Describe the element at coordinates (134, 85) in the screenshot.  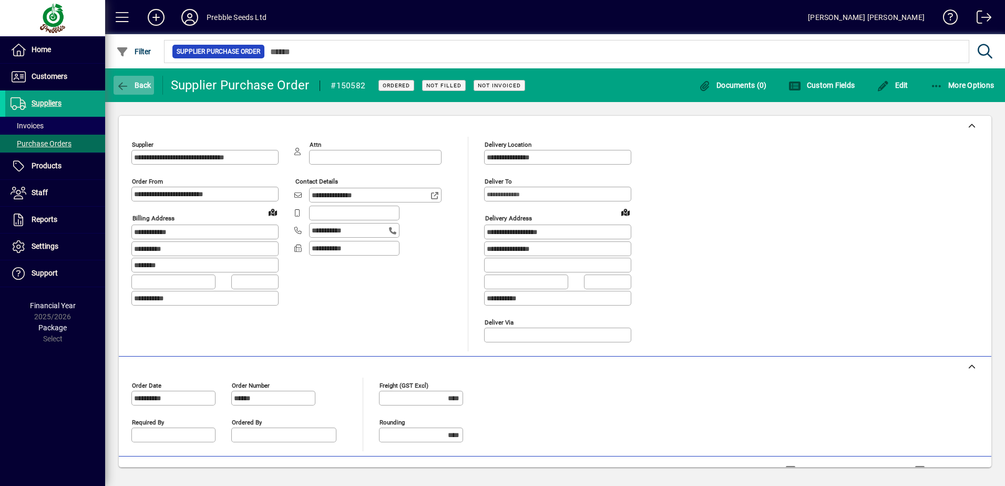
I see `app-page-header-button: Back` at that location.